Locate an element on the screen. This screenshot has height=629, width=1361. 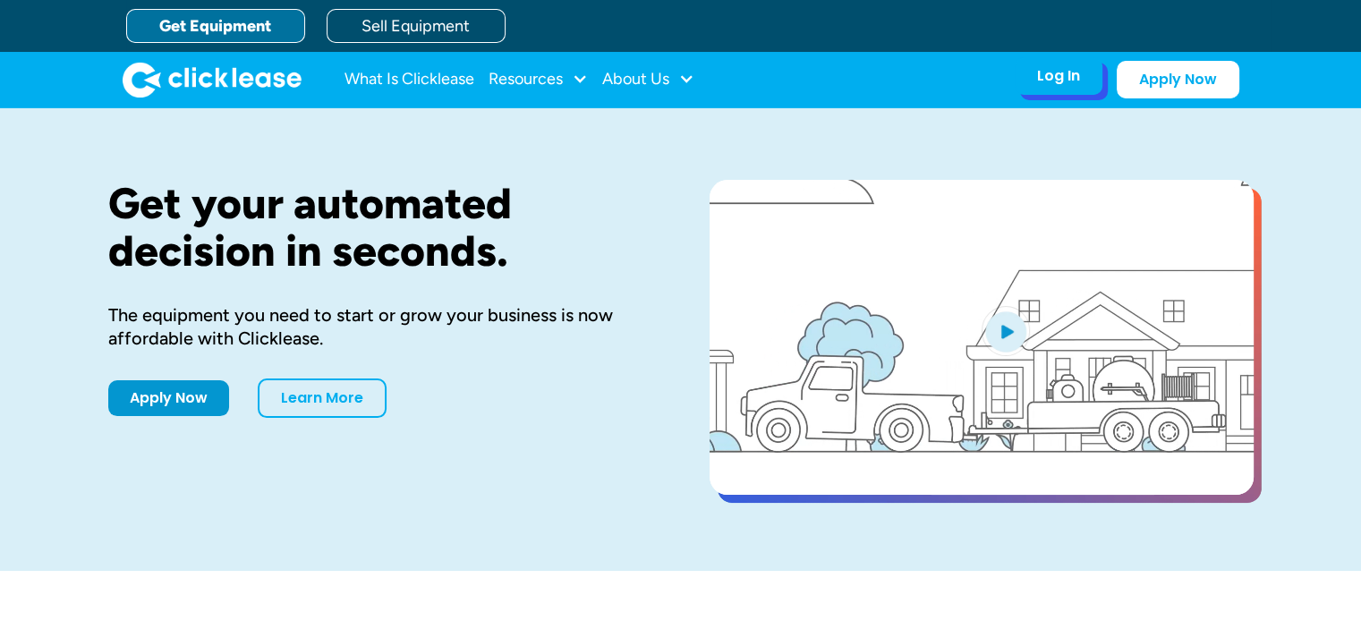
div: The equipment you need to start or grow your business is now affordable with Clicklease. is located at coordinates (380, 327).